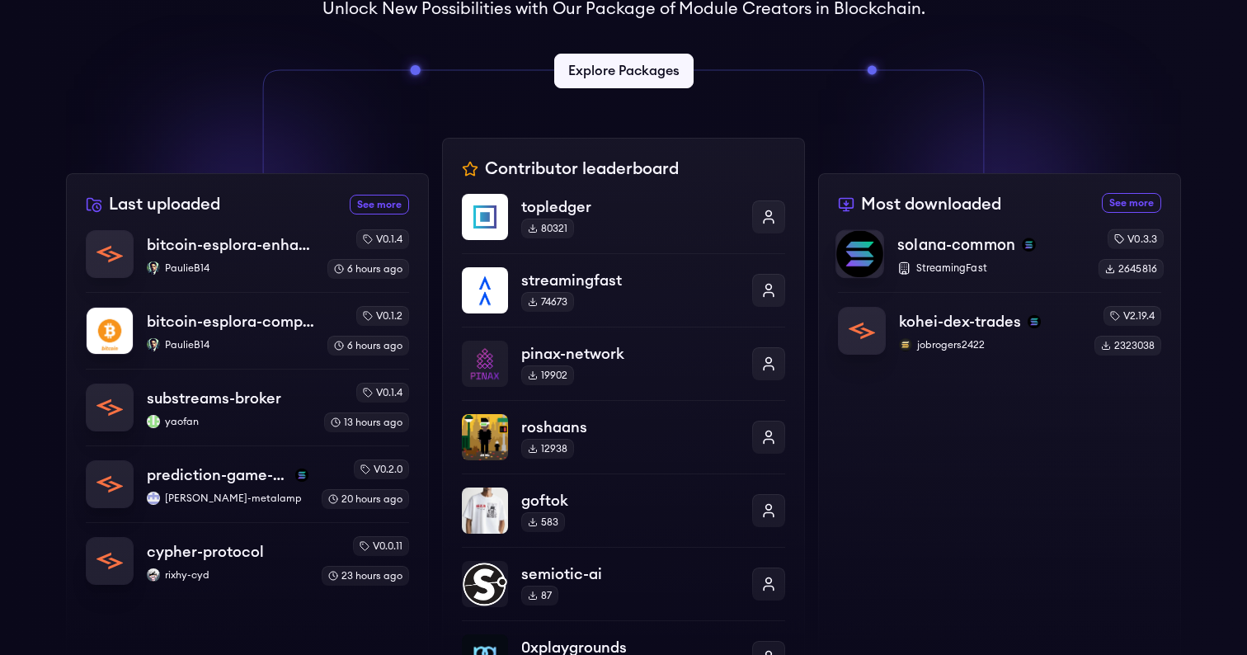 This screenshot has width=1247, height=655. What do you see at coordinates (485, 437) in the screenshot?
I see `img: roshaans` at bounding box center [485, 437].